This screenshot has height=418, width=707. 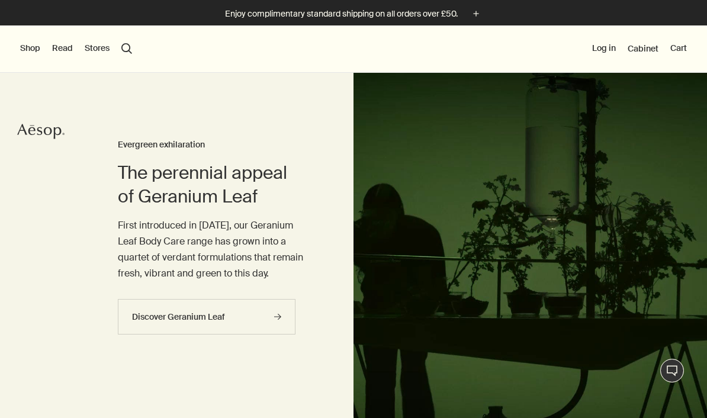 What do you see at coordinates (212, 185) in the screenshot?
I see `h2: The perennial appeal of Geranium Leaf` at bounding box center [212, 185].